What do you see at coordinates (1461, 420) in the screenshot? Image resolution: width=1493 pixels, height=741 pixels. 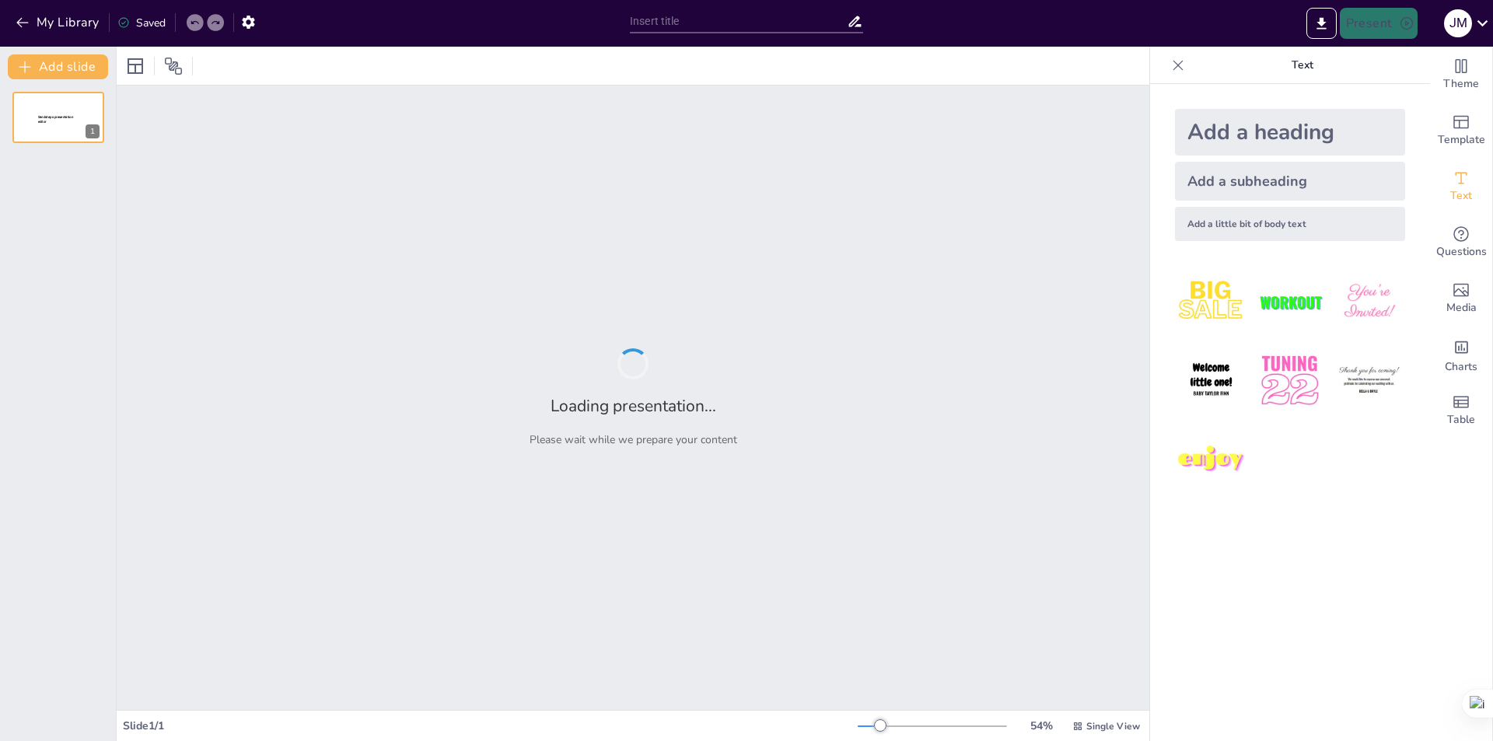 I see `span: Table` at bounding box center [1461, 420].